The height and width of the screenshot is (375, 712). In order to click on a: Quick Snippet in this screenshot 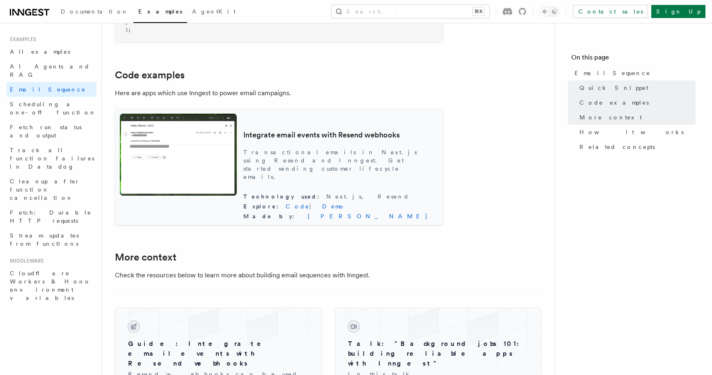, I will do `click(635, 88)`.